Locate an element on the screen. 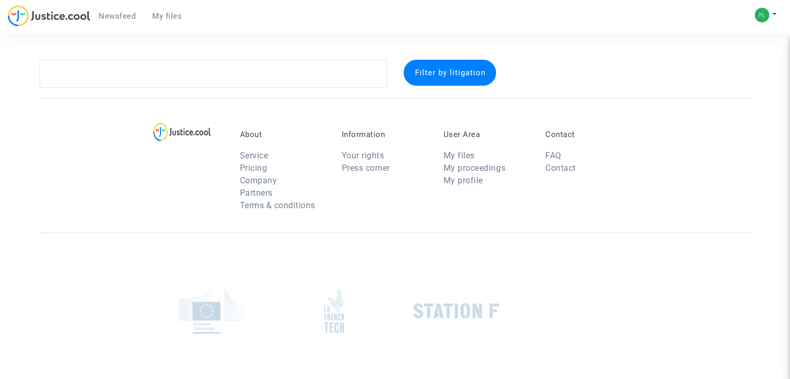 This screenshot has height=379, width=790. p: User Area is located at coordinates (486, 134).